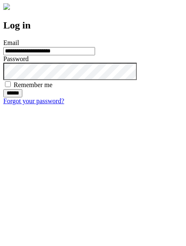 The width and height of the screenshot is (186, 246). What do you see at coordinates (16, 59) in the screenshot?
I see `label: Password` at bounding box center [16, 59].